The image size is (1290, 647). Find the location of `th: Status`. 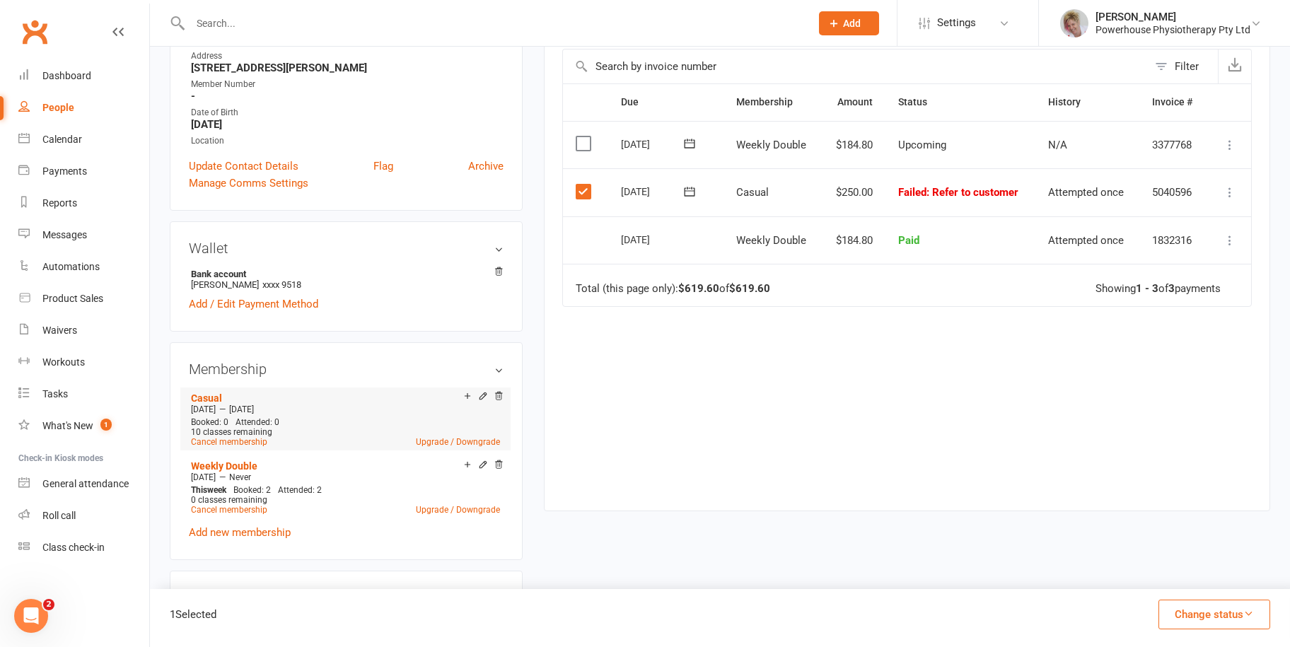

th: Status is located at coordinates (960, 102).